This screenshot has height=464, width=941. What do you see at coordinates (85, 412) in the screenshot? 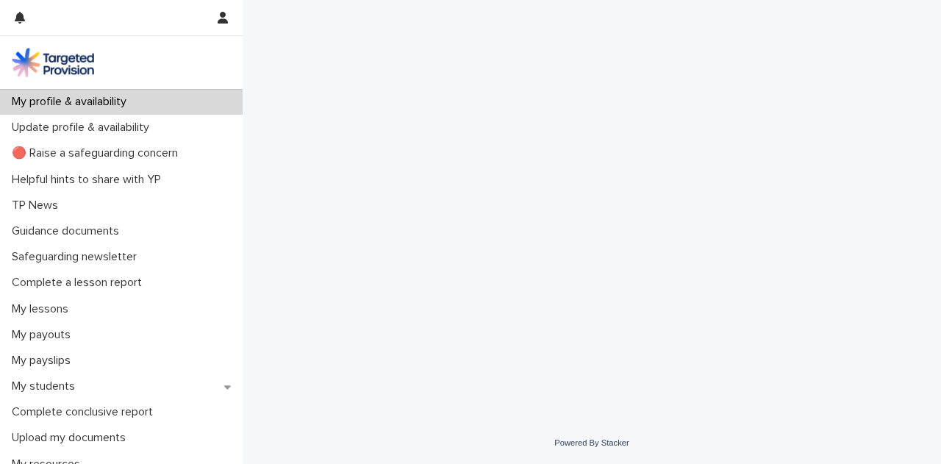
I see `p: Complete conclusive report` at bounding box center [85, 412].